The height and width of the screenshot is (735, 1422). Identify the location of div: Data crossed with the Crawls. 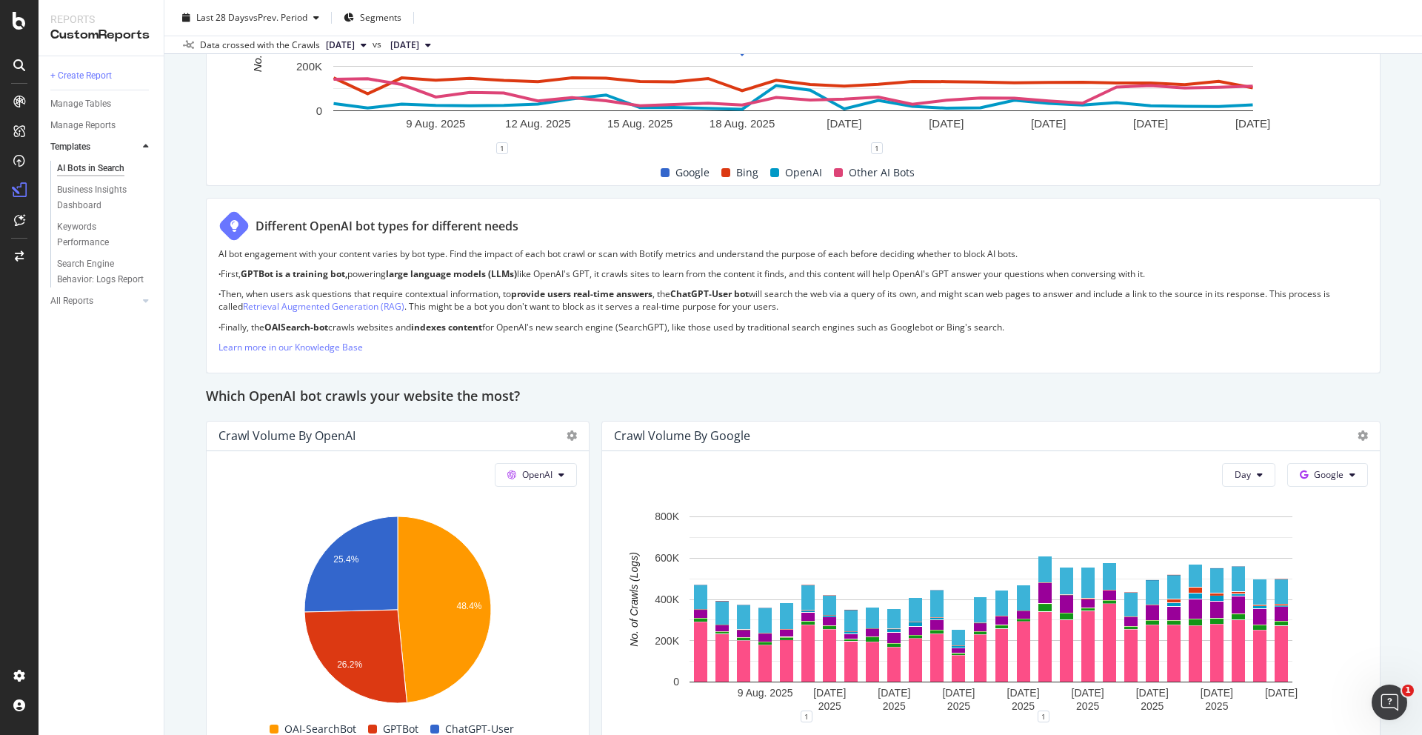
(260, 45).